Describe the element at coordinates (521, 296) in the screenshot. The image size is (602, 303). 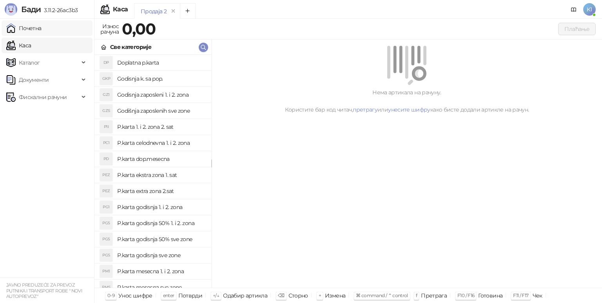
I see `span: F11 / F17` at that location.